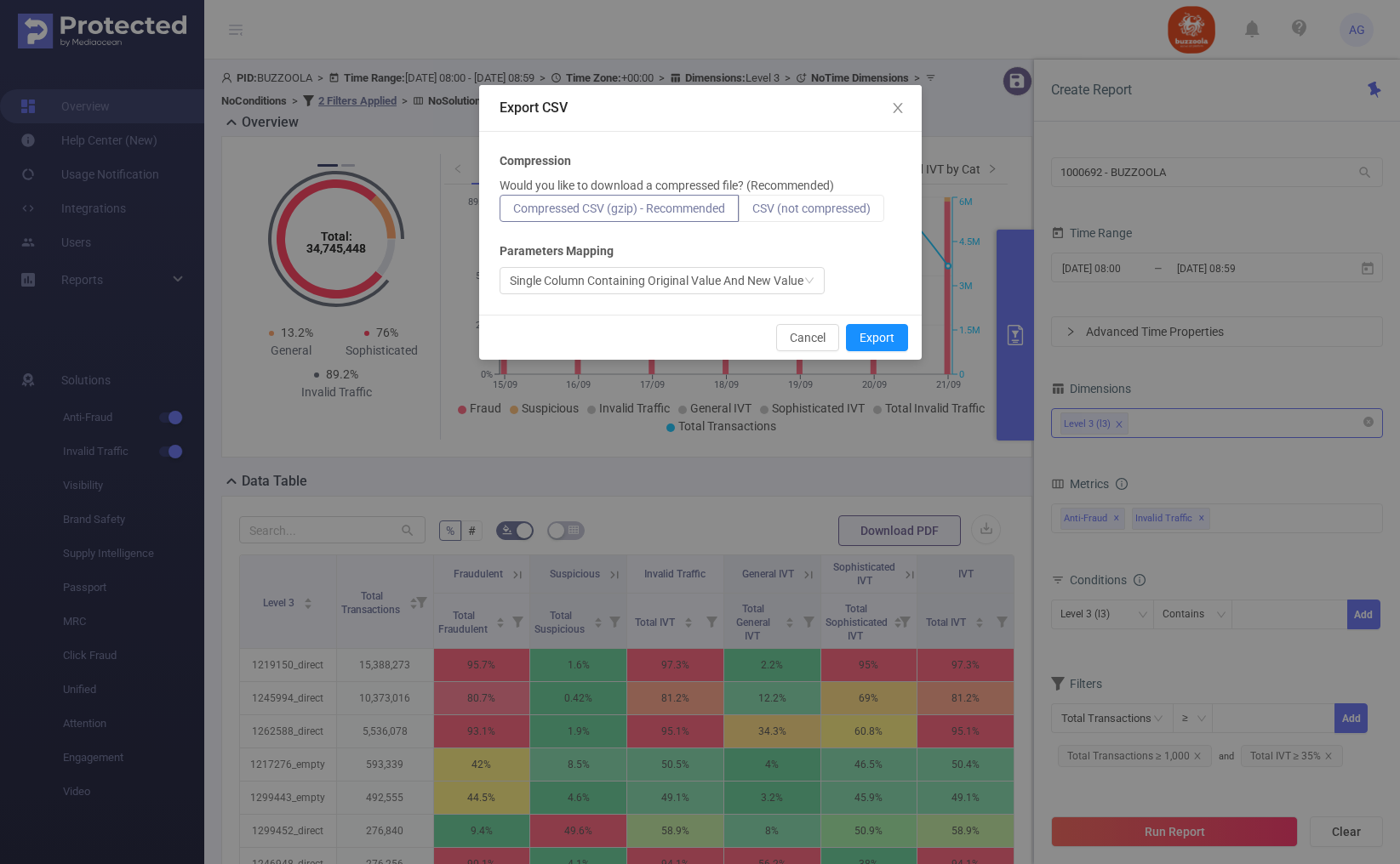 The image size is (1400, 864). Describe the element at coordinates (877, 337) in the screenshot. I see `button: Export` at that location.